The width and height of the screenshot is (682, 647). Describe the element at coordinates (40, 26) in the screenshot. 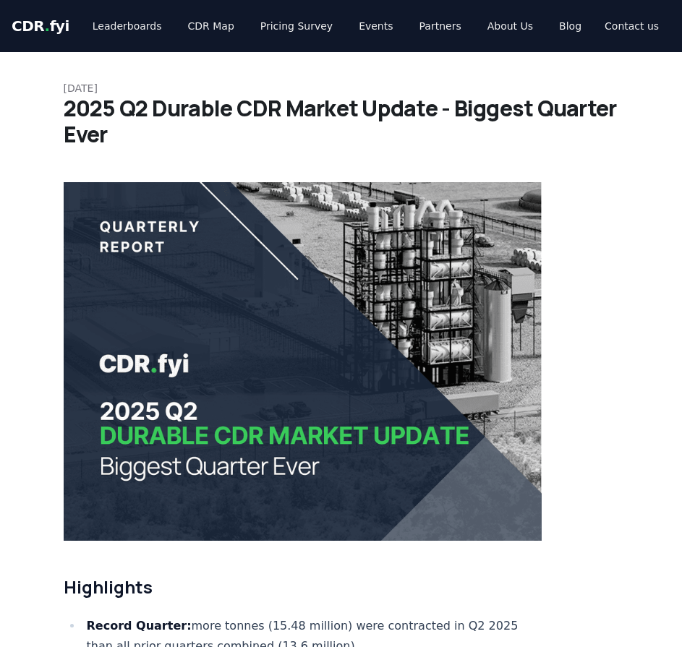

I see `span: CDR fyi` at that location.